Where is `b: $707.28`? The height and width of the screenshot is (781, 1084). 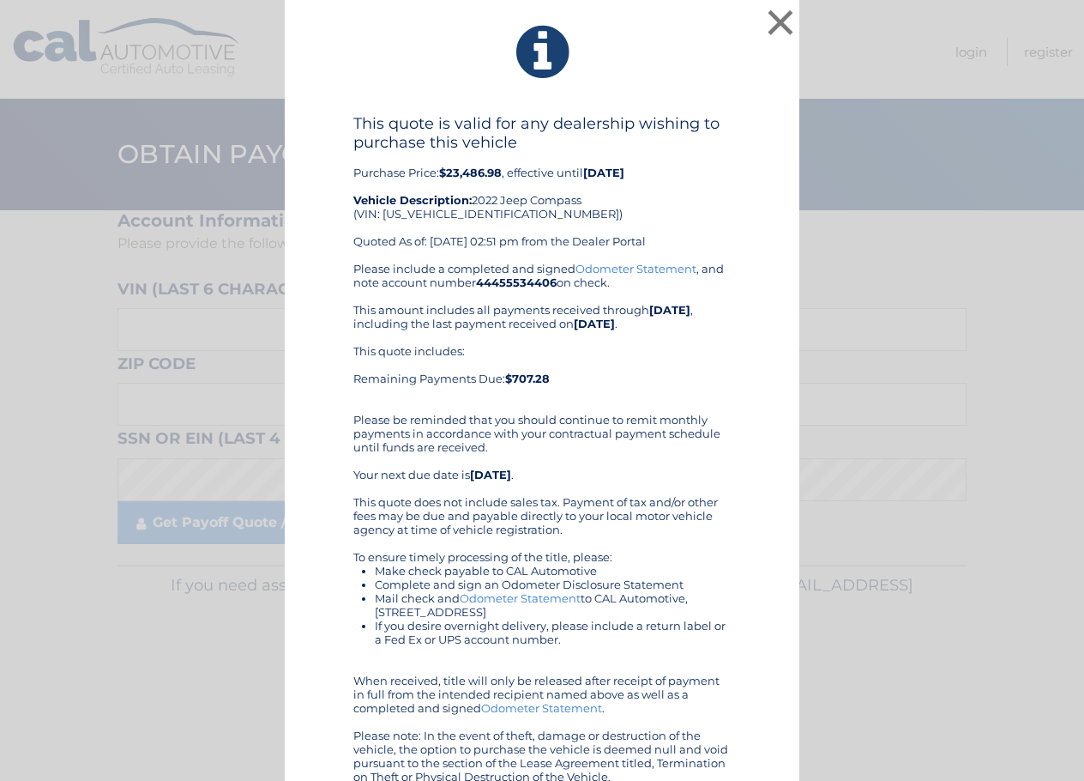
b: $707.28 is located at coordinates (528, 378).